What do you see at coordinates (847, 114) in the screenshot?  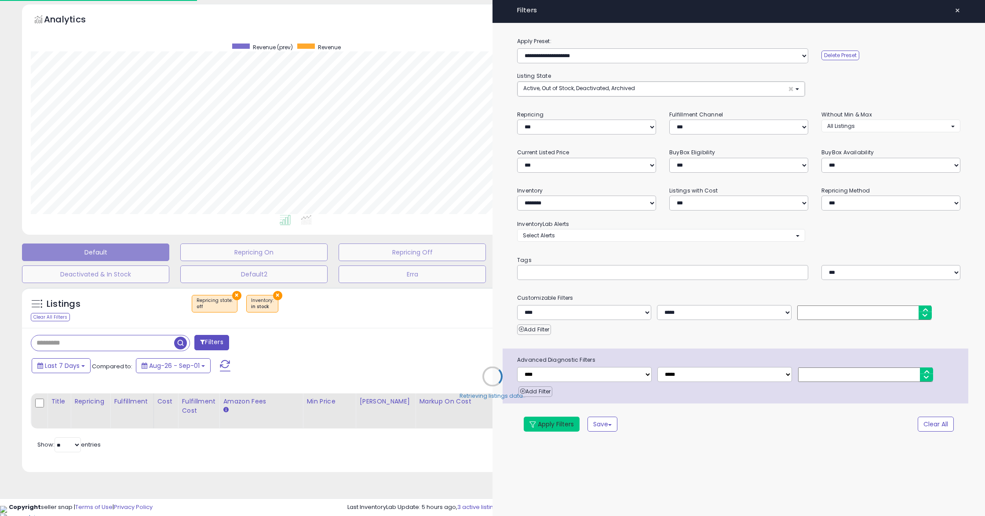 I see `small: Without Min & Max` at bounding box center [847, 114].